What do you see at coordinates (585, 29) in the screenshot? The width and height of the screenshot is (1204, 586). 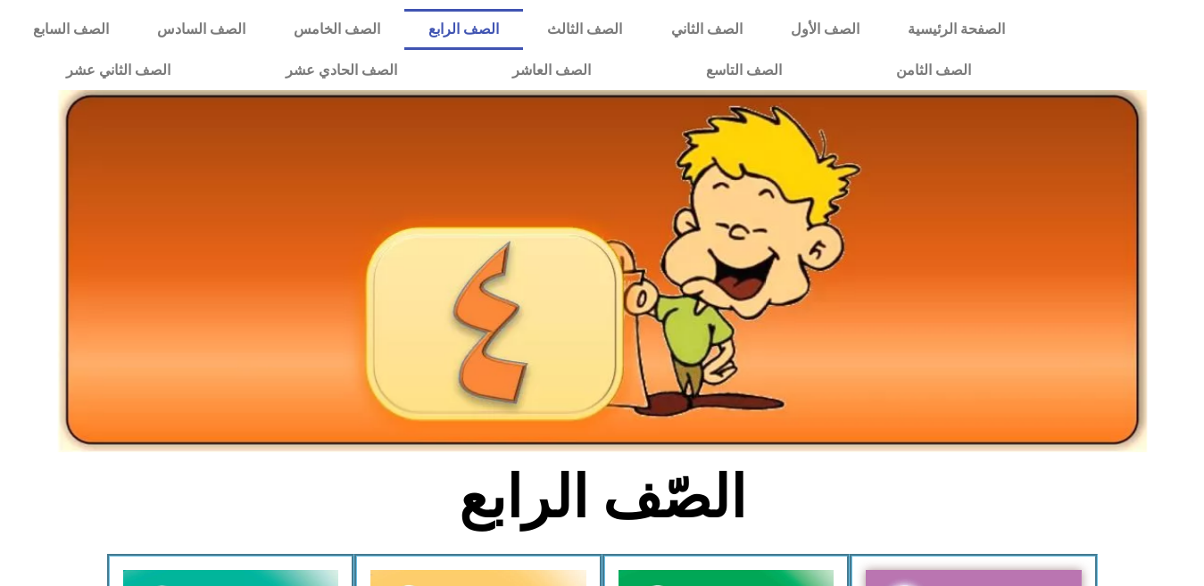 I see `a: الصف الثالث` at bounding box center [585, 29].